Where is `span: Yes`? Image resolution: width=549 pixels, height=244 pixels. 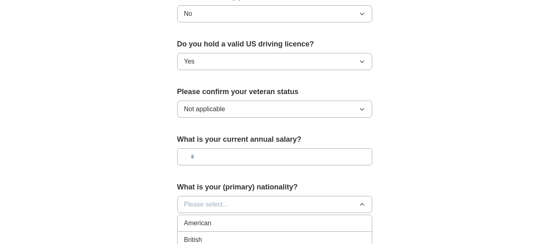
span: Yes is located at coordinates (189, 61).